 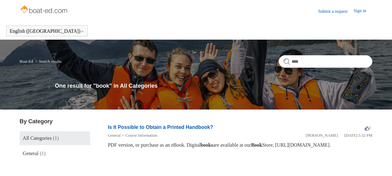 What do you see at coordinates (325, 61) in the screenshot?
I see `input: Search` at bounding box center [325, 61].